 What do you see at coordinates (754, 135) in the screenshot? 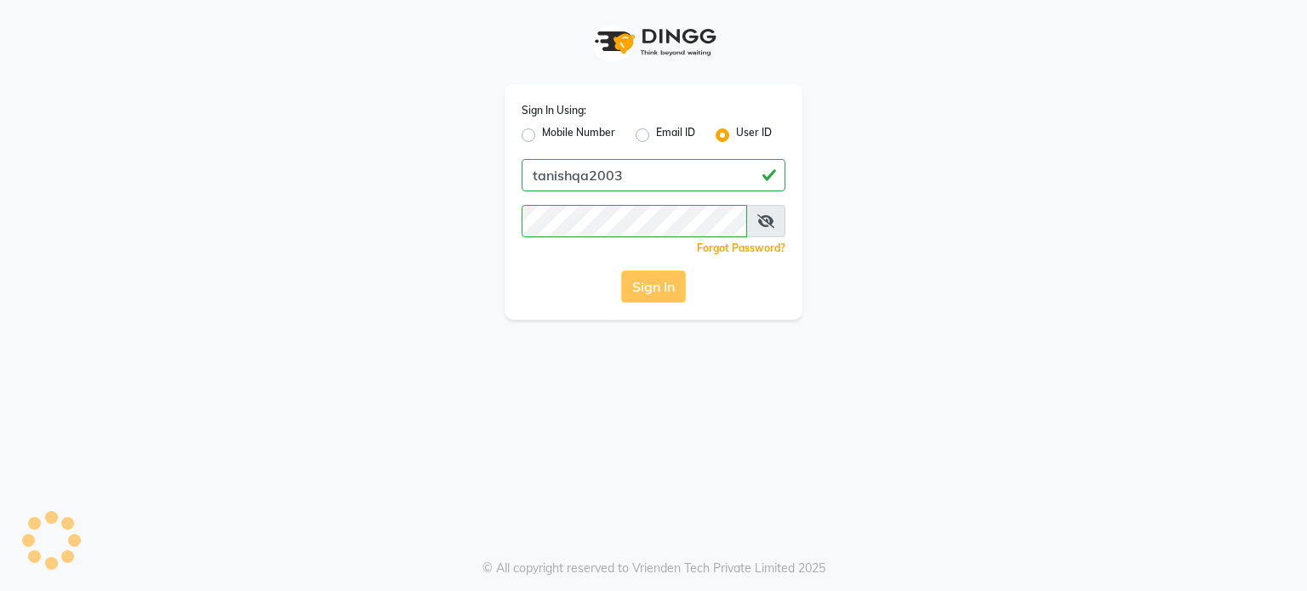
I see `label: User ID` at bounding box center [754, 135].